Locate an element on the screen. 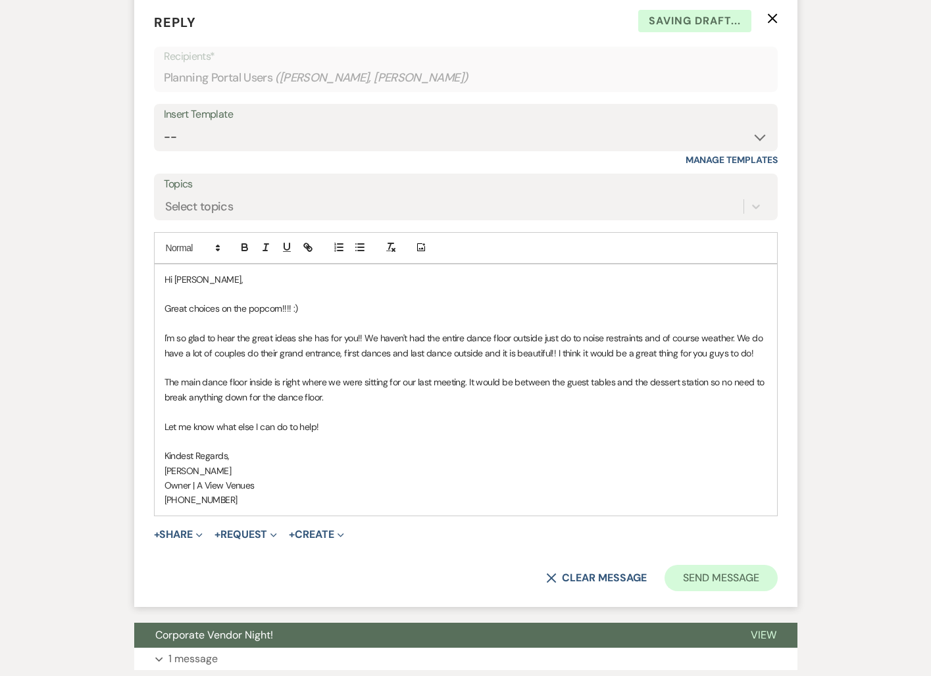 This screenshot has height=676, width=931. button: Clear message is located at coordinates (596, 578).